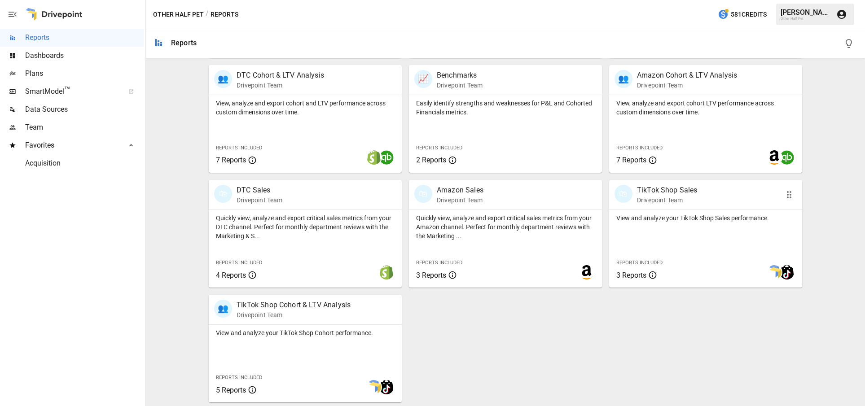  What do you see at coordinates (72, 145) in the screenshot?
I see `span: Favorites` at bounding box center [72, 145].